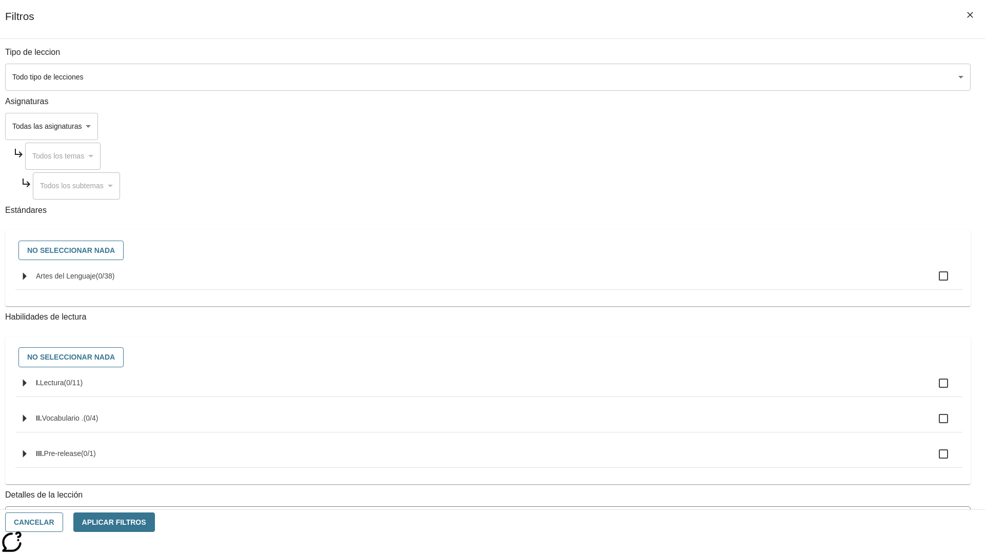 Image resolution: width=985 pixels, height=554 pixels. Describe the element at coordinates (488, 518) in the screenshot. I see `div: La Actividad cubre los factores a considerar para el ajuste automático del lexile` at that location.